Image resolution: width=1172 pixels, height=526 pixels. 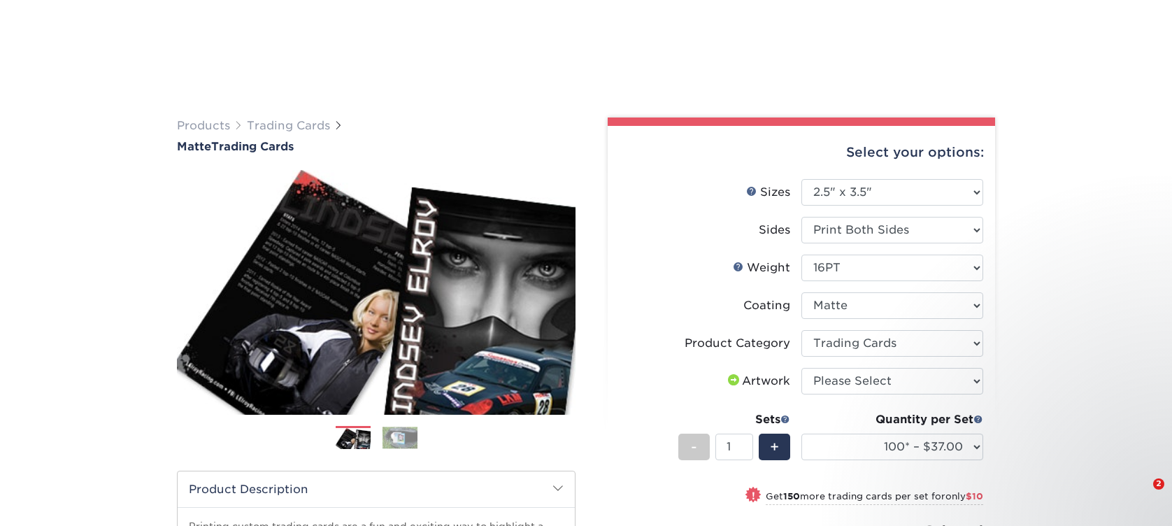 I want to click on h2: Product Description, so click(x=376, y=489).